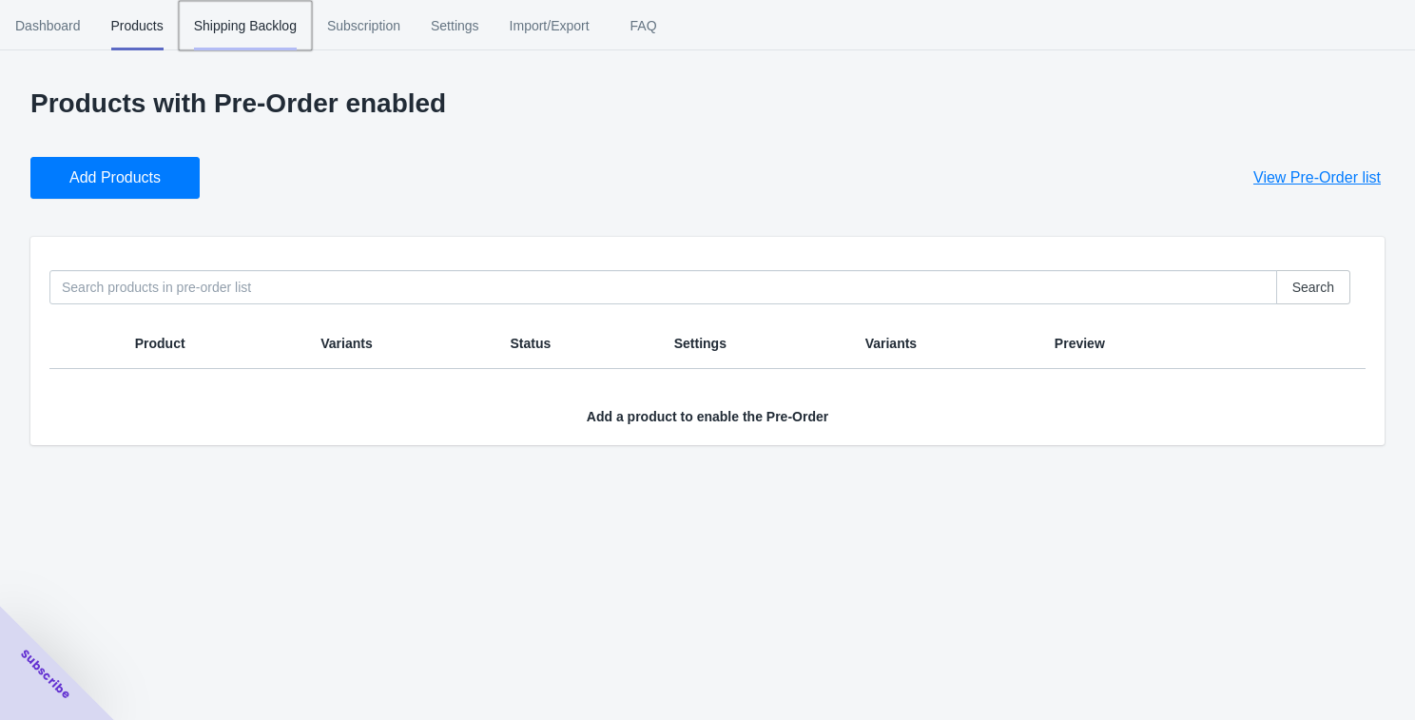  Describe the element at coordinates (137, 26) in the screenshot. I see `span: Products` at that location.